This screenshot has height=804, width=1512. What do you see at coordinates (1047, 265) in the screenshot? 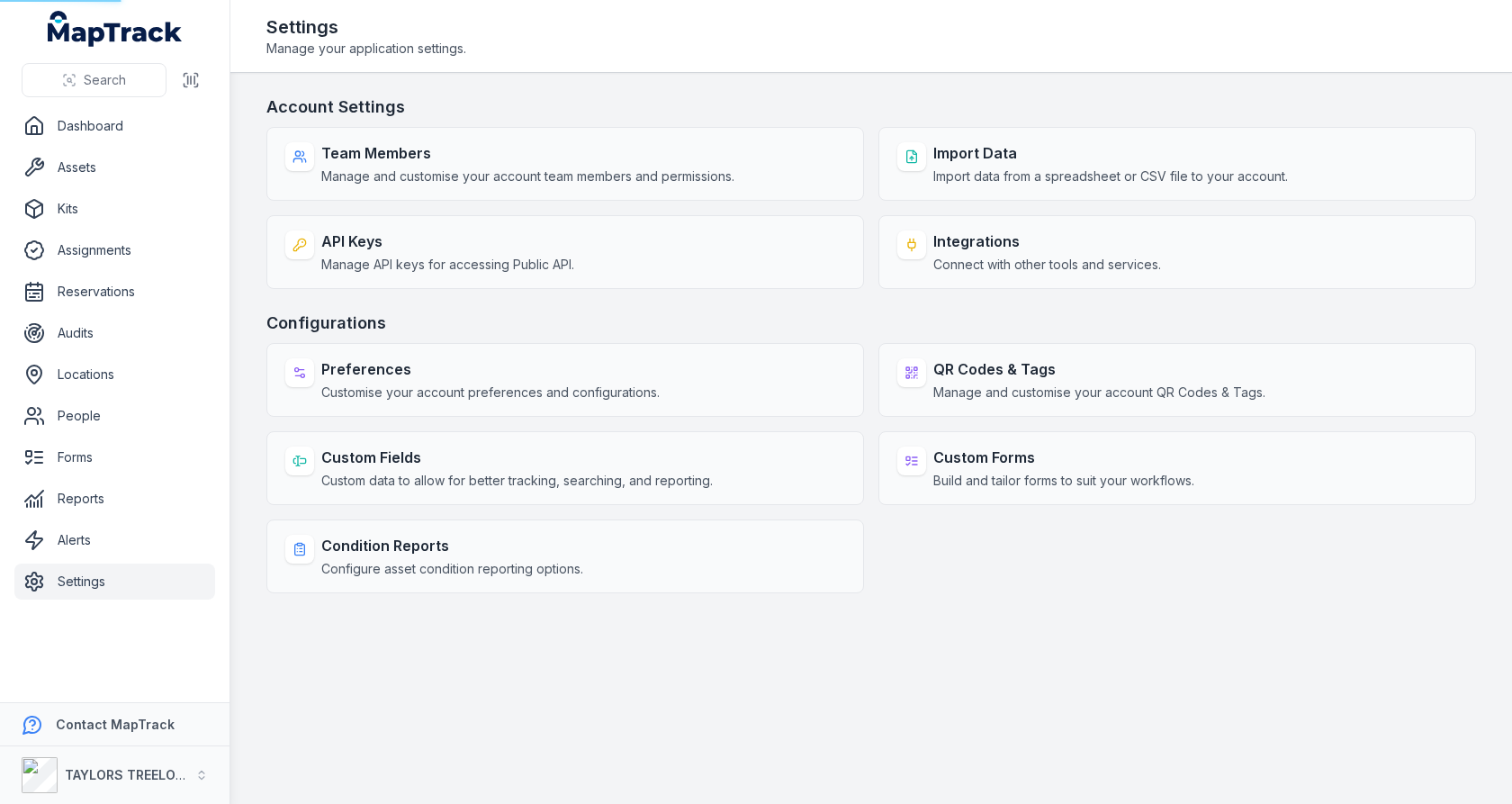
I see `span: Connect with other tools and services.` at bounding box center [1047, 265].